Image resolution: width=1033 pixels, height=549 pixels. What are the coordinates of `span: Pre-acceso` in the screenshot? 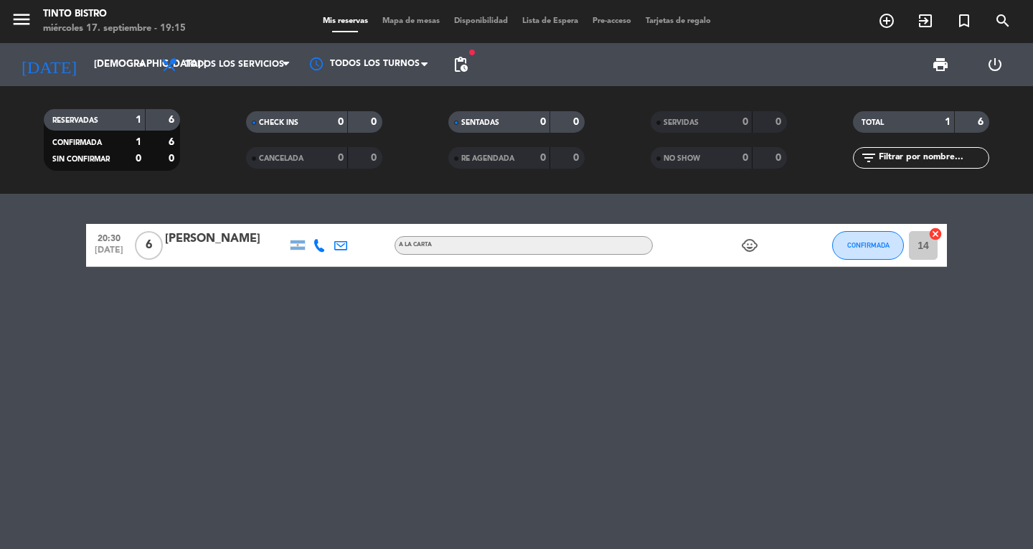 It's located at (612, 21).